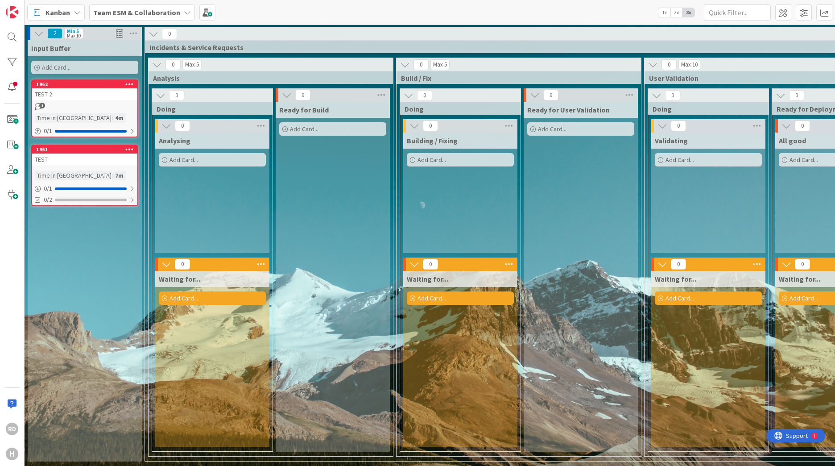 The height and width of the screenshot is (466, 835). I want to click on span: Support, so click(29, 7).